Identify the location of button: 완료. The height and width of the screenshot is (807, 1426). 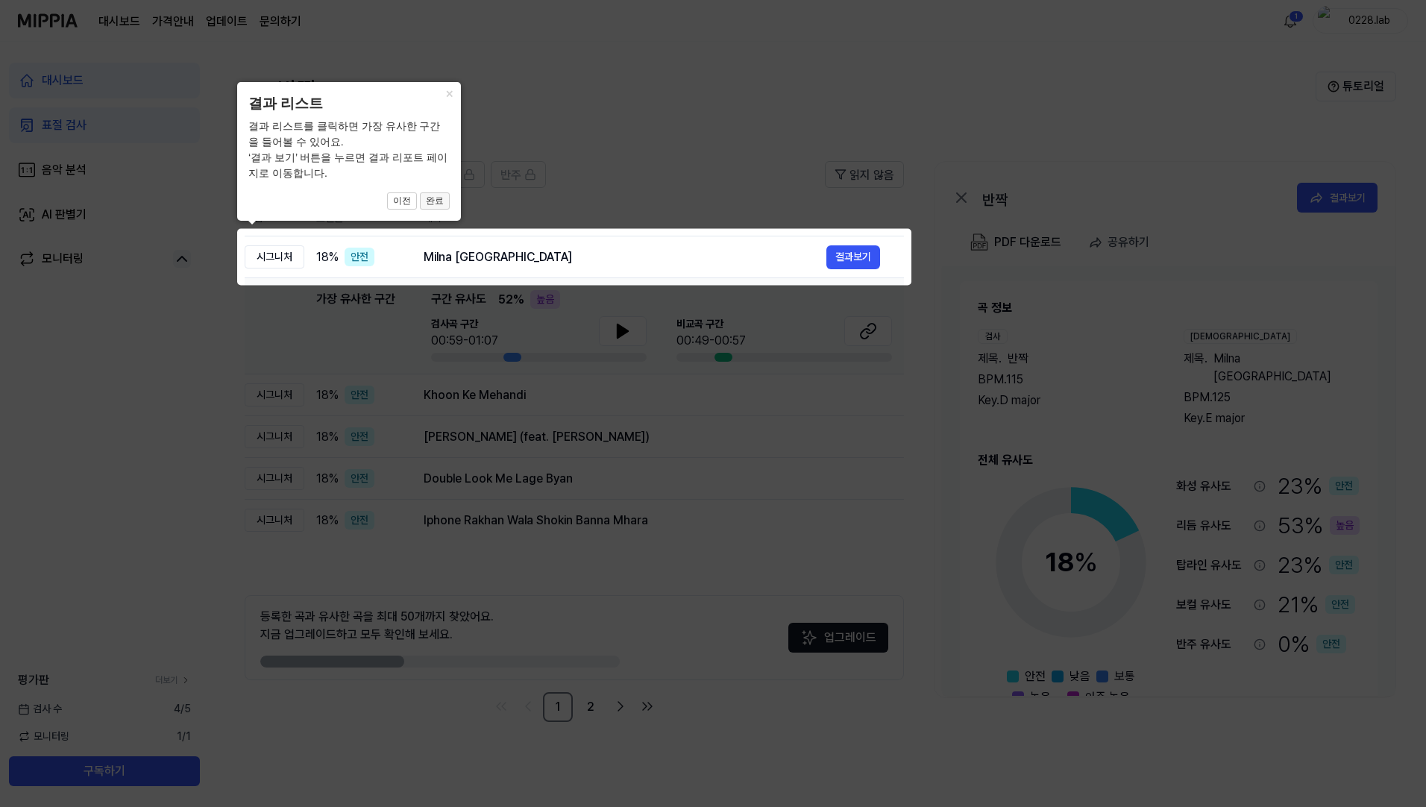
(435, 201).